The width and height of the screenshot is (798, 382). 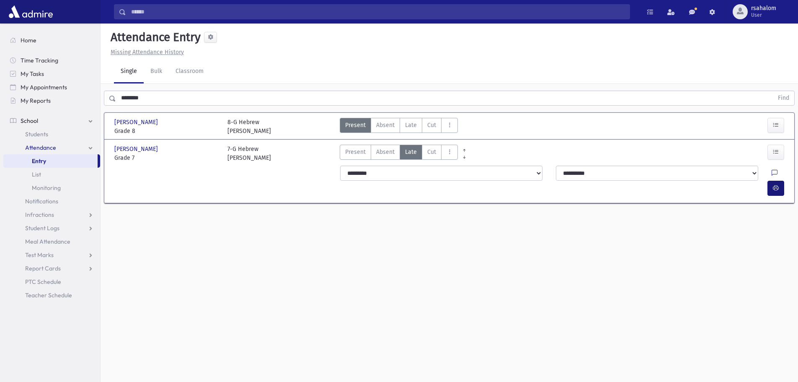 I want to click on a: Report Cards, so click(x=52, y=268).